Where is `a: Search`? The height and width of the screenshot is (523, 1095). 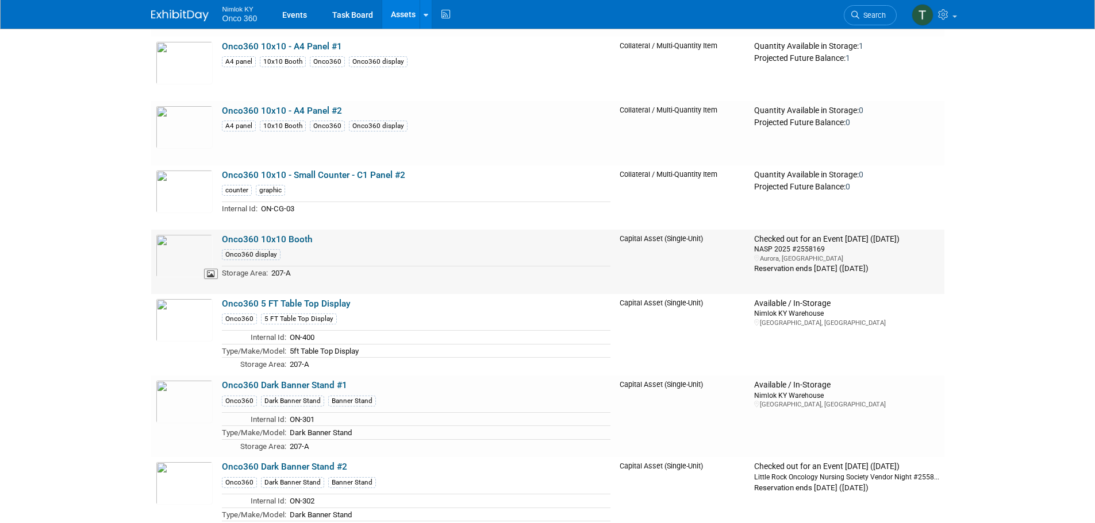
a: Search is located at coordinates (870, 15).